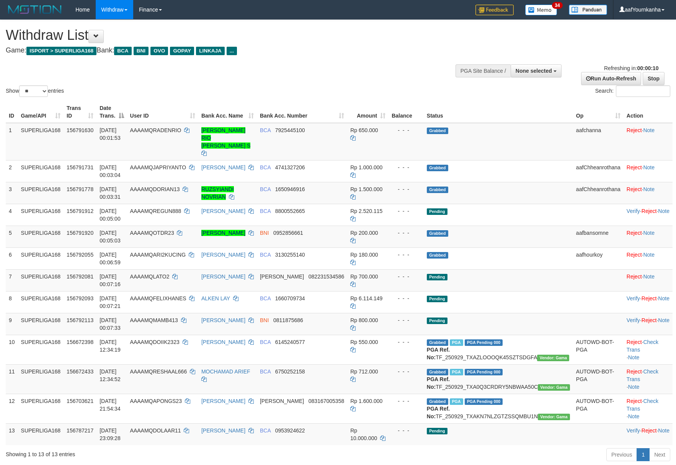  Describe the element at coordinates (599, 408) in the screenshot. I see `td: AUTOWD-BOT-PGA` at that location.